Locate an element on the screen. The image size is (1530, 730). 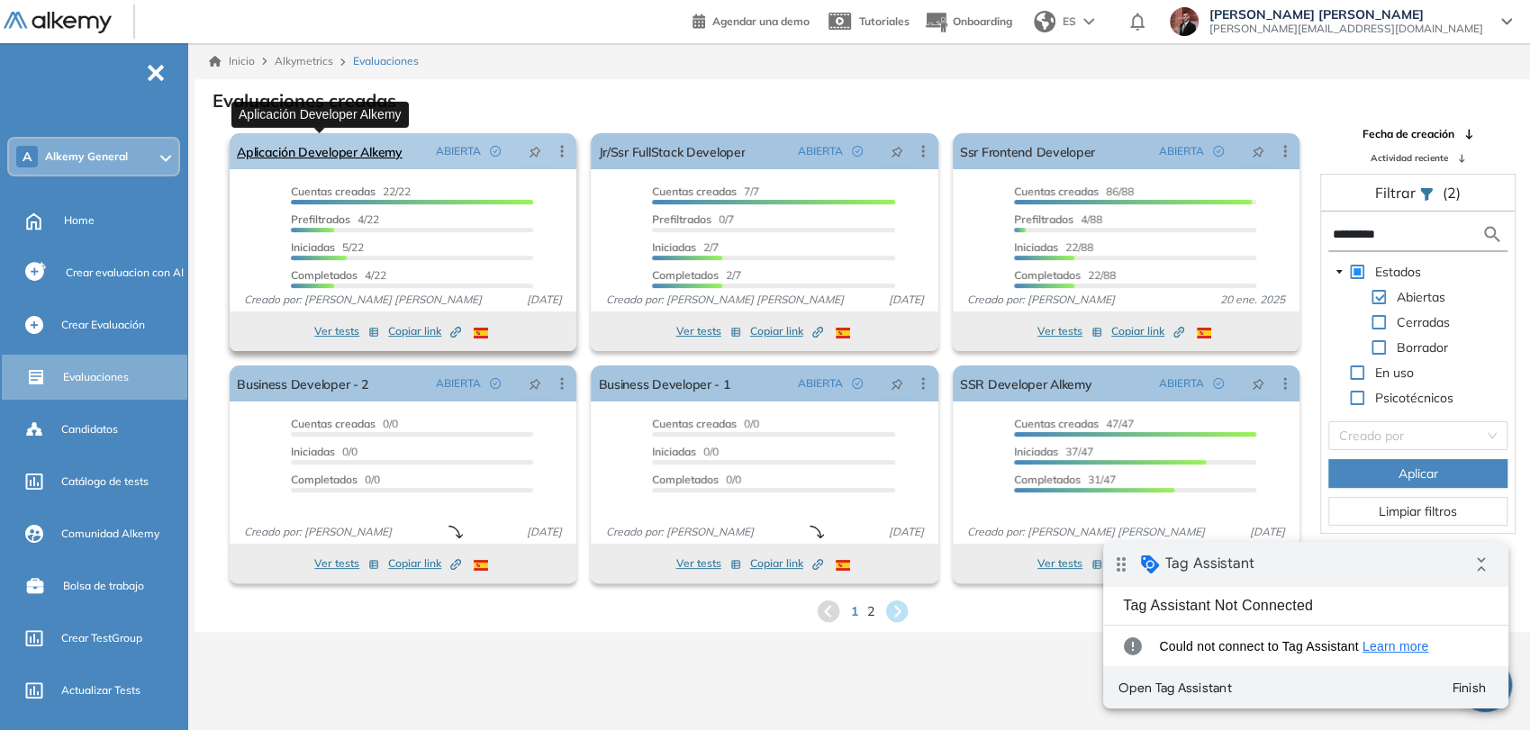
button: Open Tag Assistant is located at coordinates (72, 146).